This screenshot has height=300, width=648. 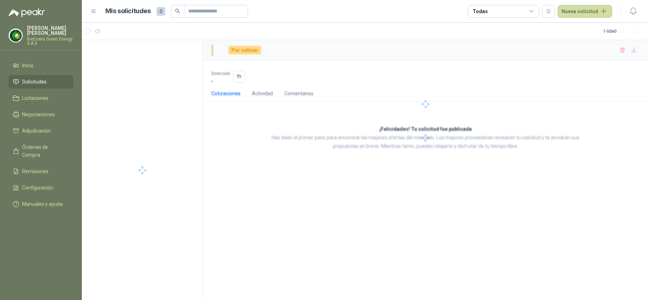 What do you see at coordinates (128, 11) in the screenshot?
I see `h1: Mis solicitudes` at bounding box center [128, 11].